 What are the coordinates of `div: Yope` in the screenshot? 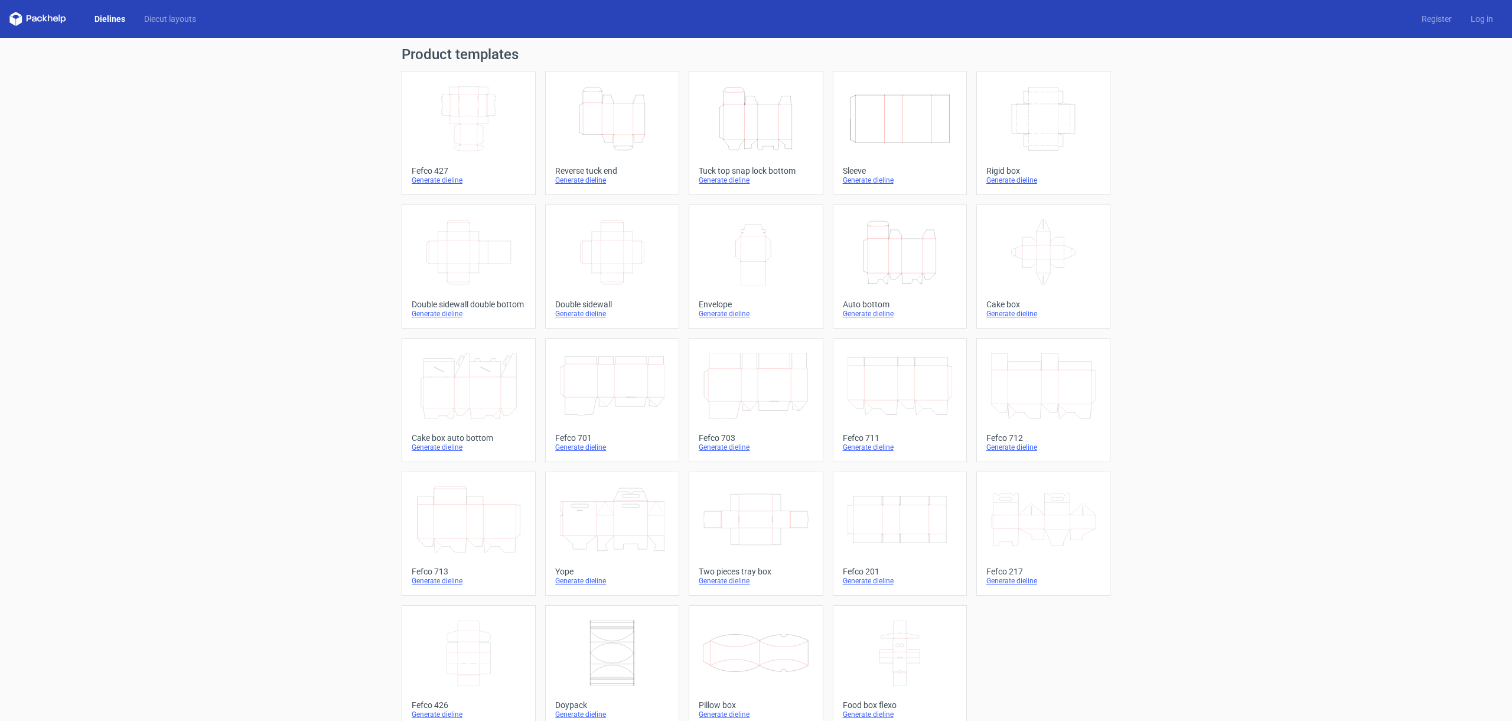 It's located at (612, 571).